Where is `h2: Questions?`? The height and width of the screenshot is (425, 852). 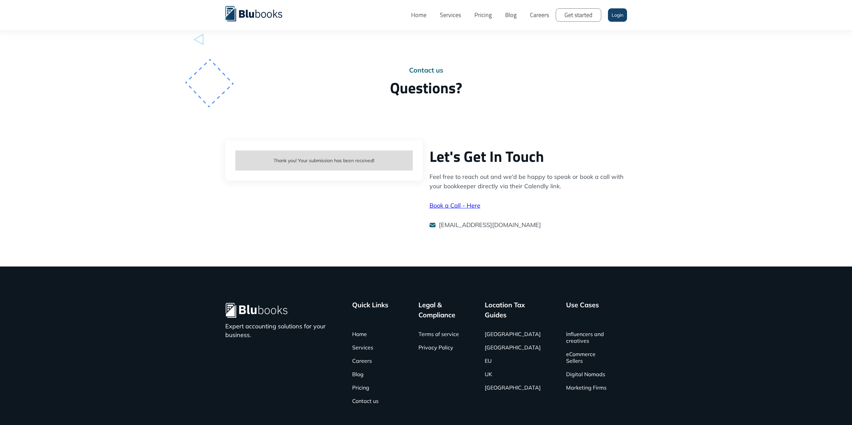 h2: Questions? is located at coordinates (426, 88).